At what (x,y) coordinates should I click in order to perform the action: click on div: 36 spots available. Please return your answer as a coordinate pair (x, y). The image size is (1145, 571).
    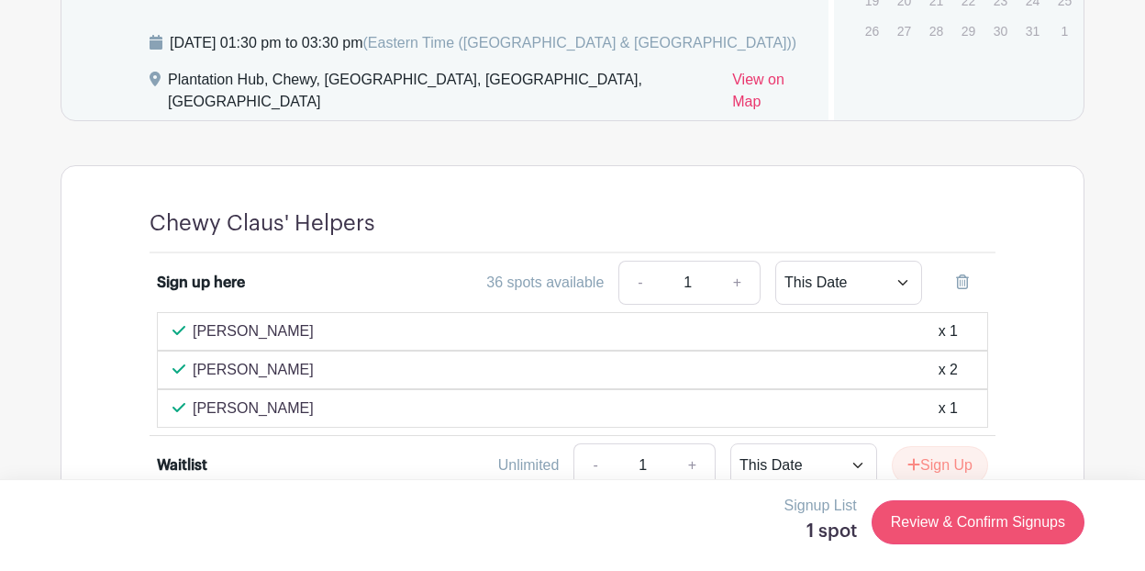
    Looking at the image, I should click on (545, 283).